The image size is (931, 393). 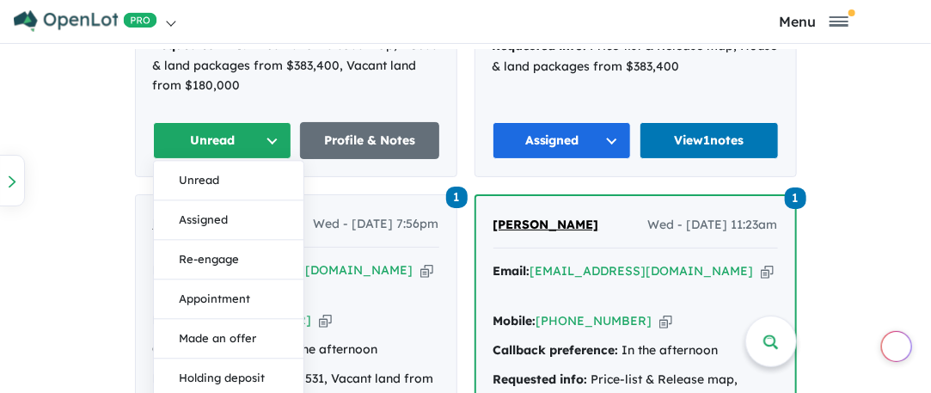 I want to click on strong: Callback preference:, so click(x=556, y=350).